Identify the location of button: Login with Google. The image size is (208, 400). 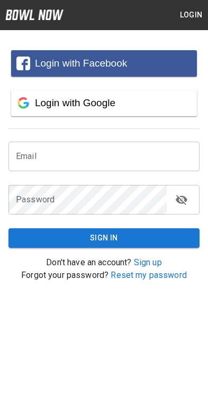
(104, 103).